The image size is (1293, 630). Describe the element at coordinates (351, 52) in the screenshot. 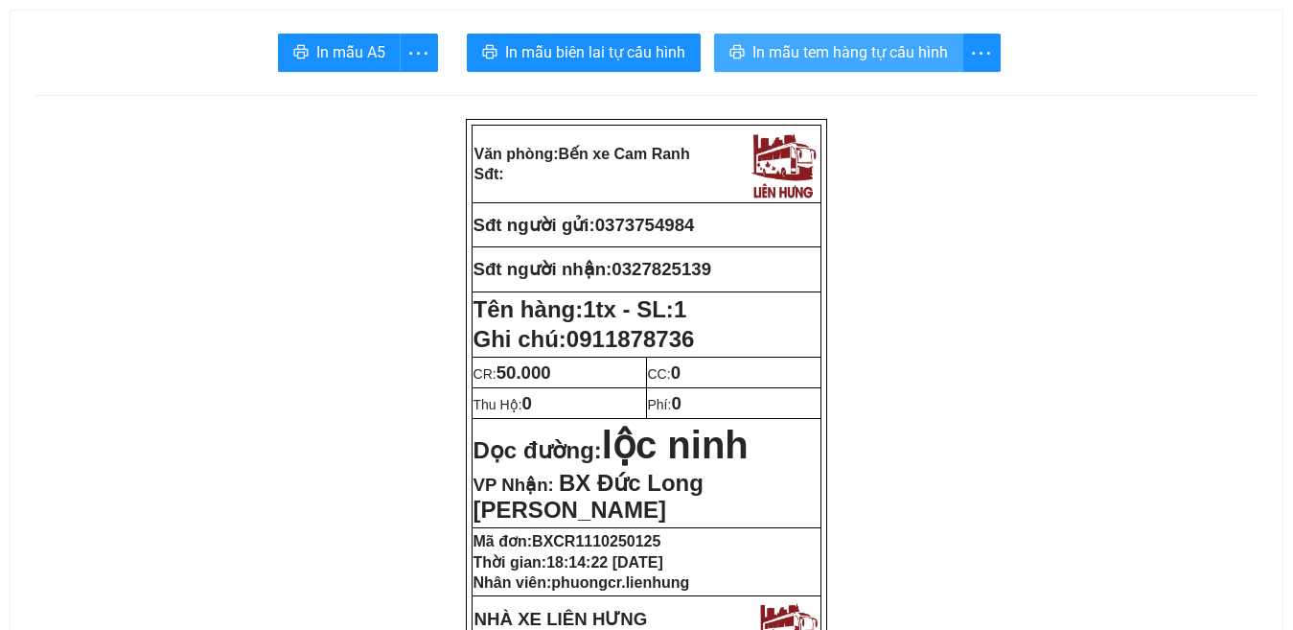

I see `span: In mẫu A5` at that location.